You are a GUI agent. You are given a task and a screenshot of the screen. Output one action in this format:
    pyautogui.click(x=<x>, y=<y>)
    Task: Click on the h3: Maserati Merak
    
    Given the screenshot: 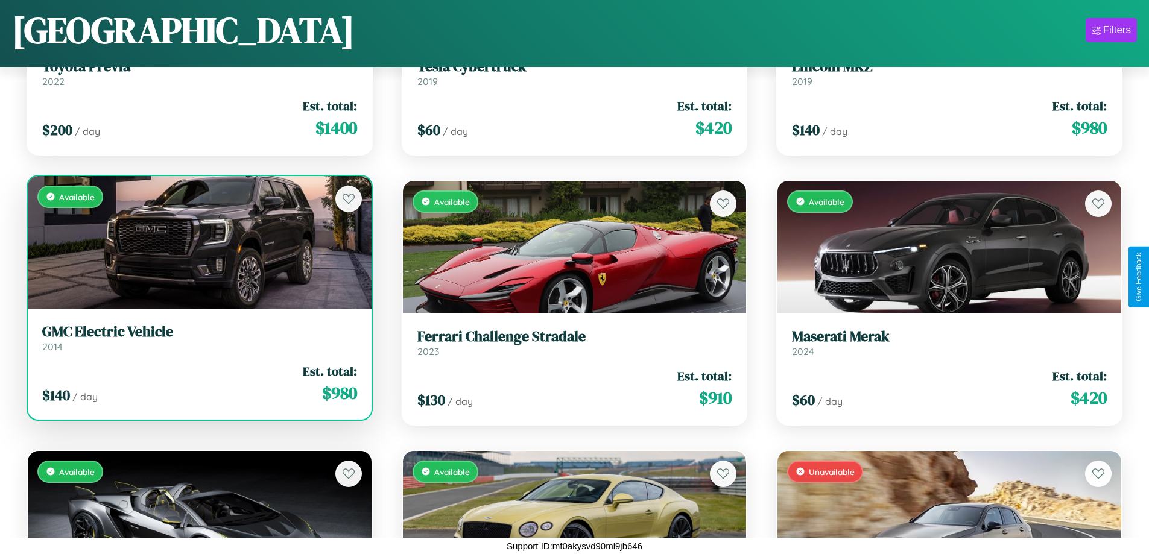 What is the action you would take?
    pyautogui.click(x=950, y=337)
    